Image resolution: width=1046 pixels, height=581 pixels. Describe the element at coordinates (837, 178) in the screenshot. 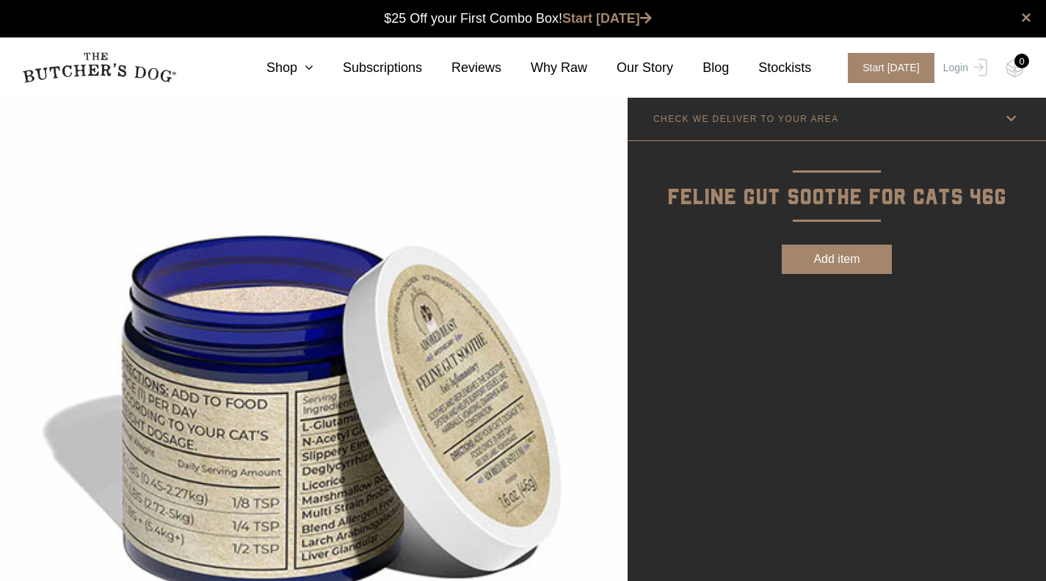

I see `p: Feline Gut Soothe for Cats 46g` at that location.